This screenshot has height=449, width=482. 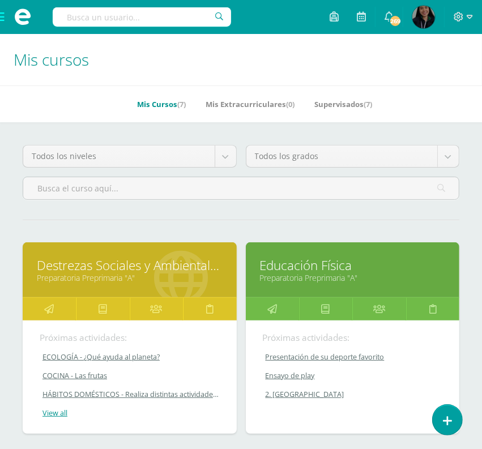 I want to click on a: Destrezas Sociales y Ambientales, so click(x=130, y=265).